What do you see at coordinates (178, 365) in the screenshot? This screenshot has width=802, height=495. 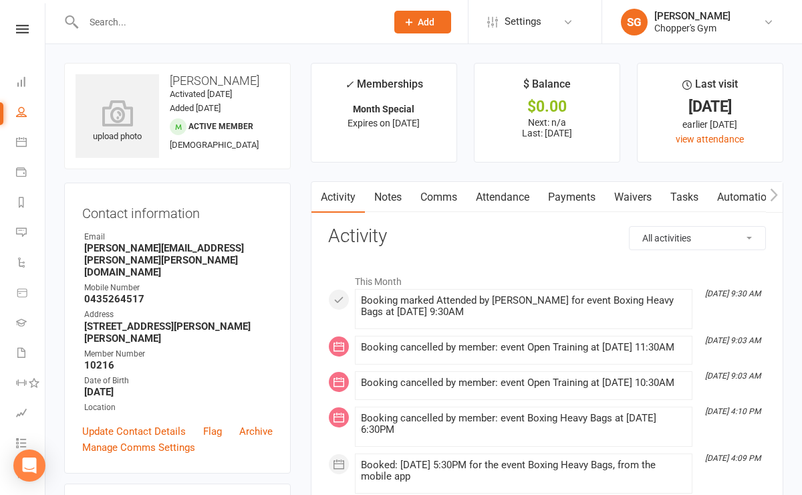 I see `strong: 10216` at bounding box center [178, 365].